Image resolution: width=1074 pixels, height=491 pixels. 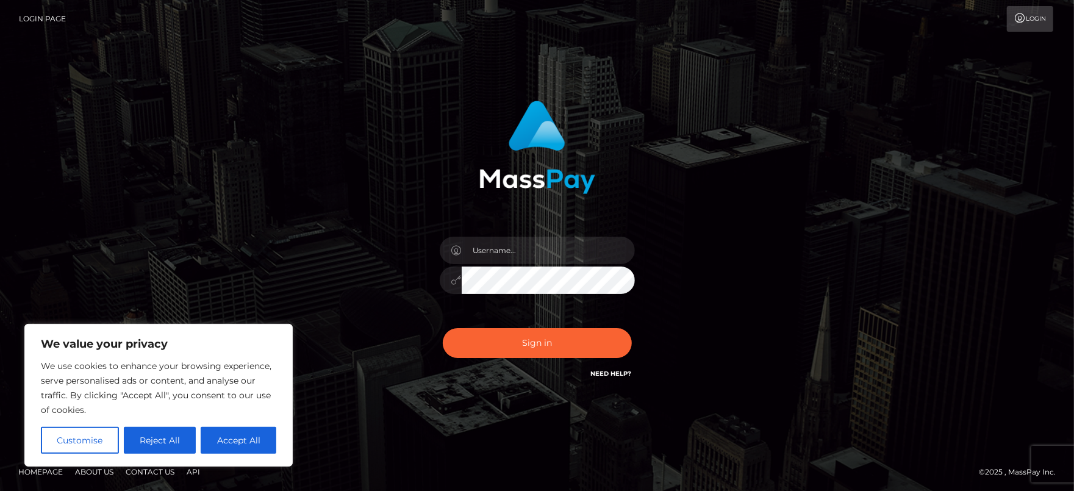 What do you see at coordinates (150, 471) in the screenshot?
I see `a: Contact Us` at bounding box center [150, 471].